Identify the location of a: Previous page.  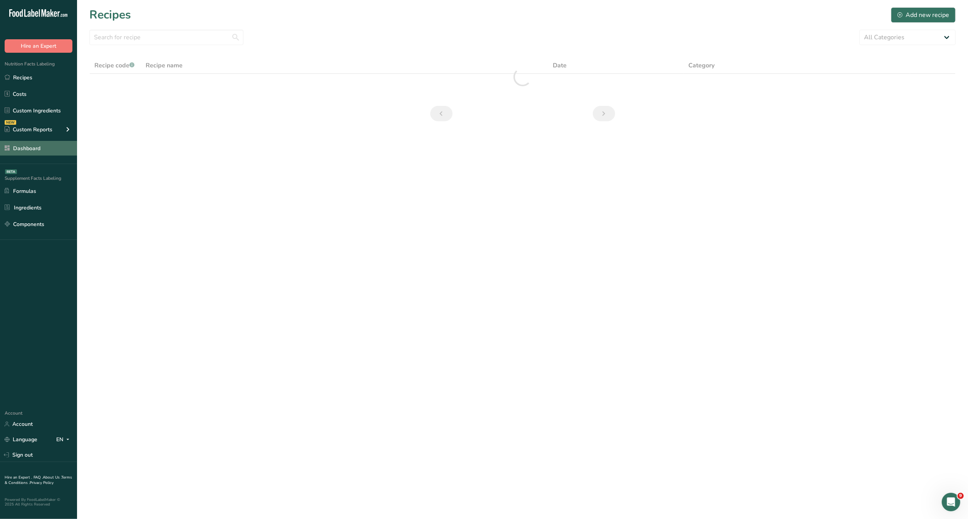
(441, 114).